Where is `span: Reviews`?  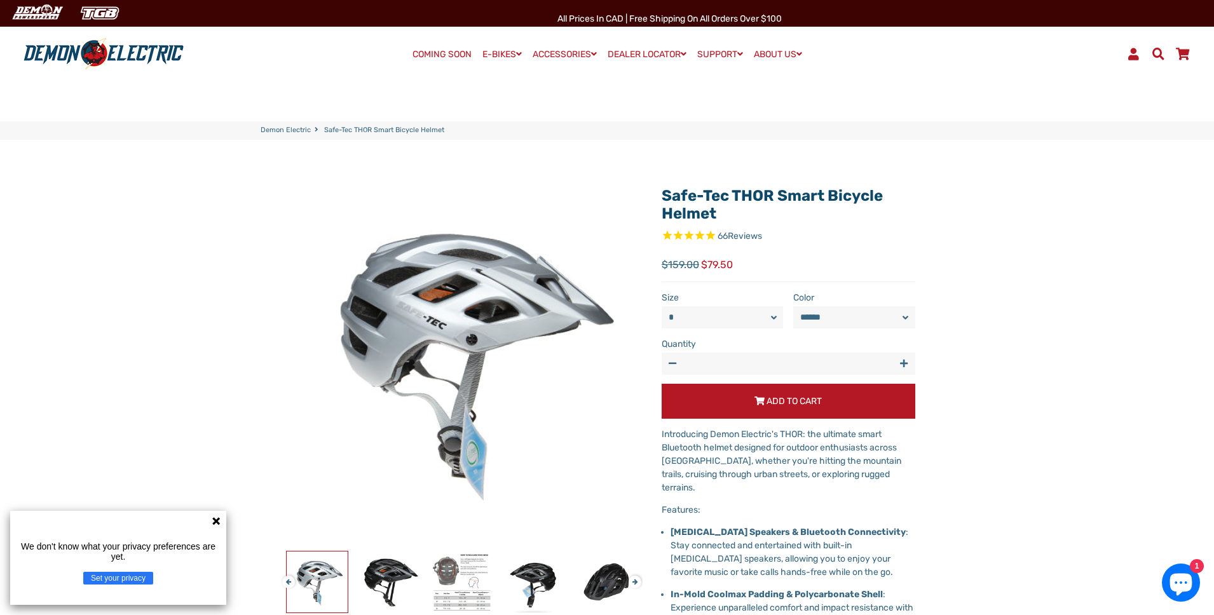 span: Reviews is located at coordinates (745, 236).